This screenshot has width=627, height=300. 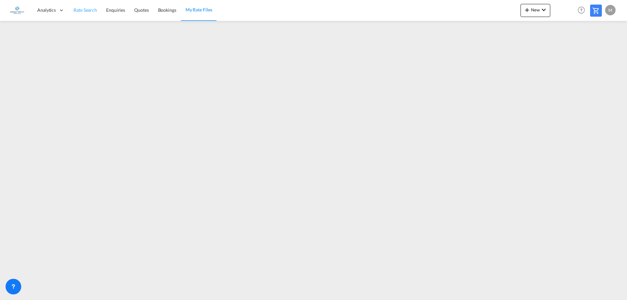 What do you see at coordinates (85, 10) in the screenshot?
I see `span: Rate Search` at bounding box center [85, 10].